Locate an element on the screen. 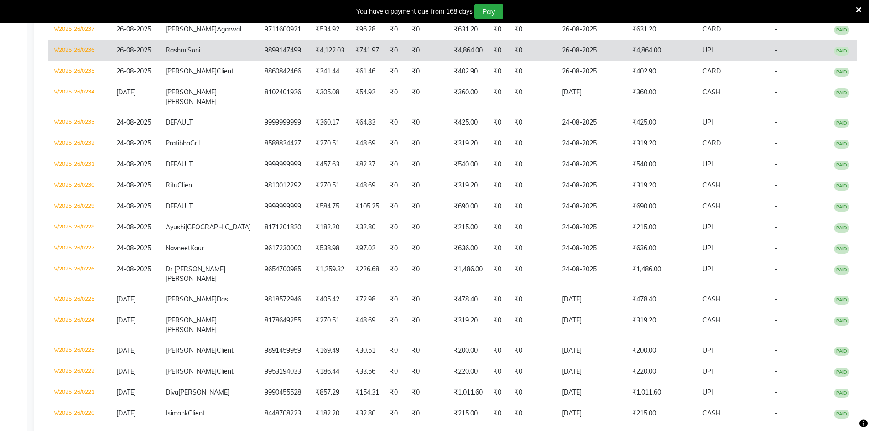 The width and height of the screenshot is (869, 431). td: ₹538.98 is located at coordinates (330, 248).